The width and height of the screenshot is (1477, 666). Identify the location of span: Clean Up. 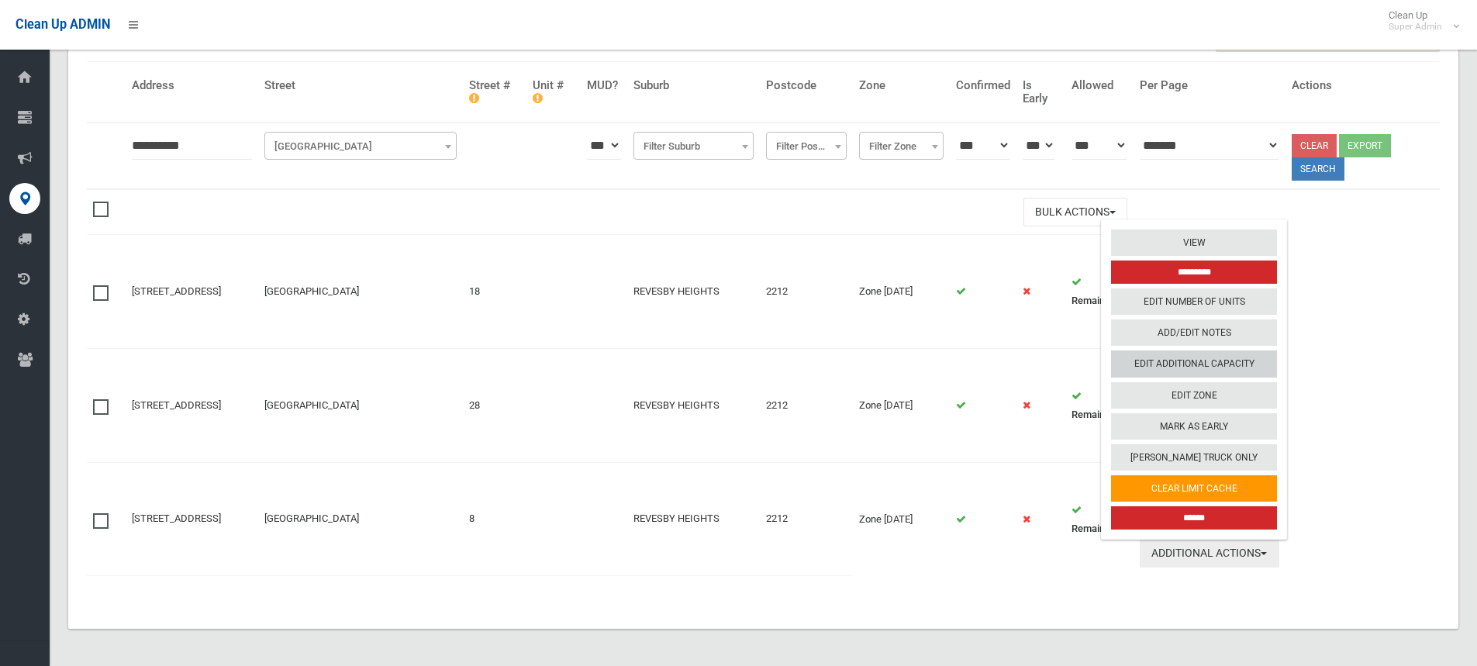
(1419, 21).